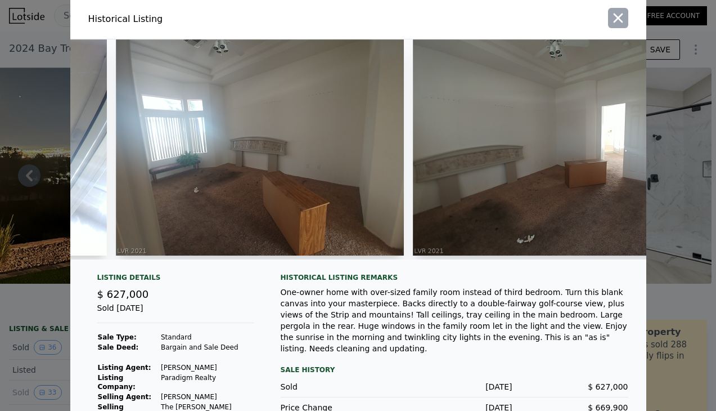 Image resolution: width=716 pixels, height=411 pixels. I want to click on strong: Listing Company:, so click(116, 382).